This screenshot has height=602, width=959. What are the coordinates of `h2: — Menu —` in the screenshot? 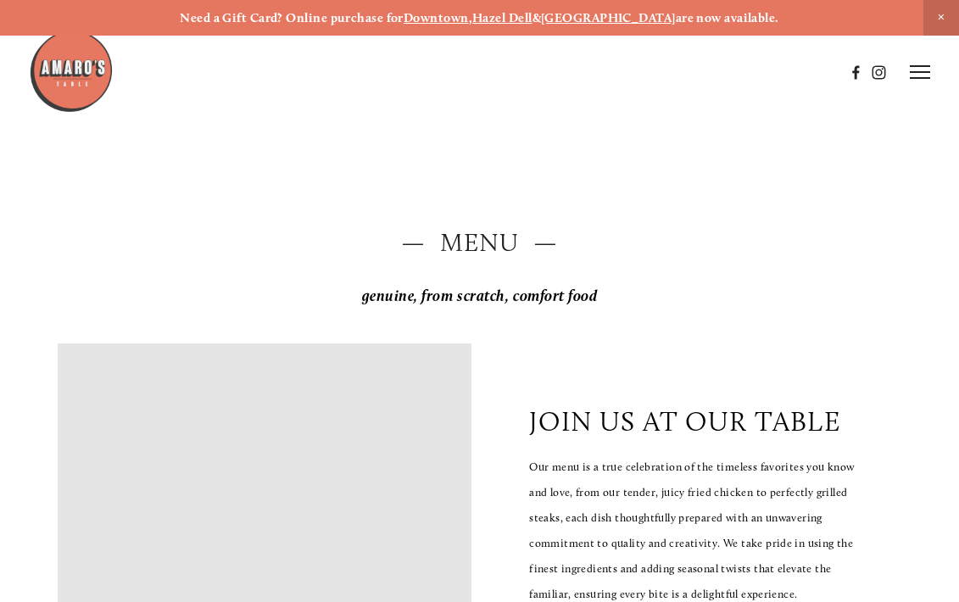 It's located at (479, 243).